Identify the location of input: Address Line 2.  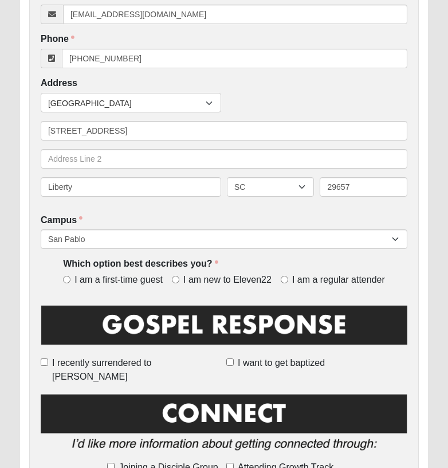
(224, 159).